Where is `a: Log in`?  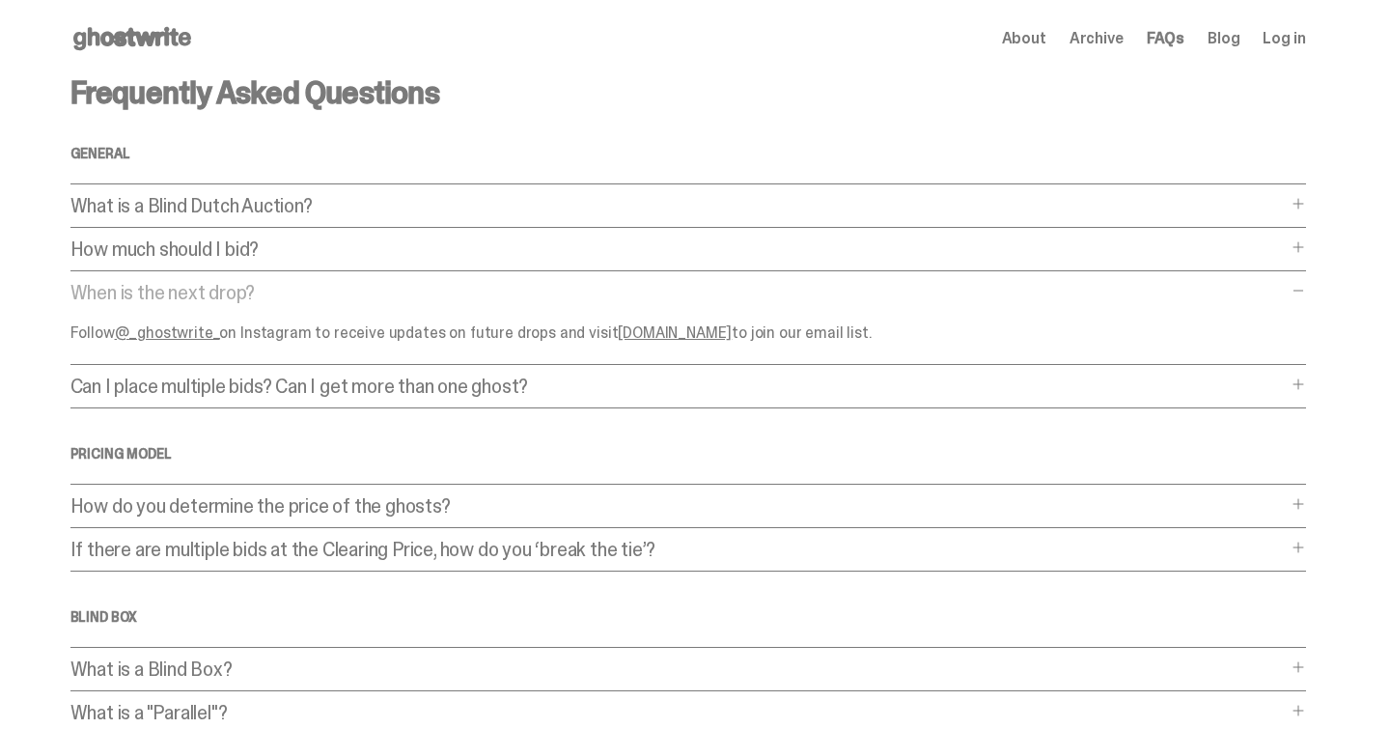
a: Log in is located at coordinates (1284, 39).